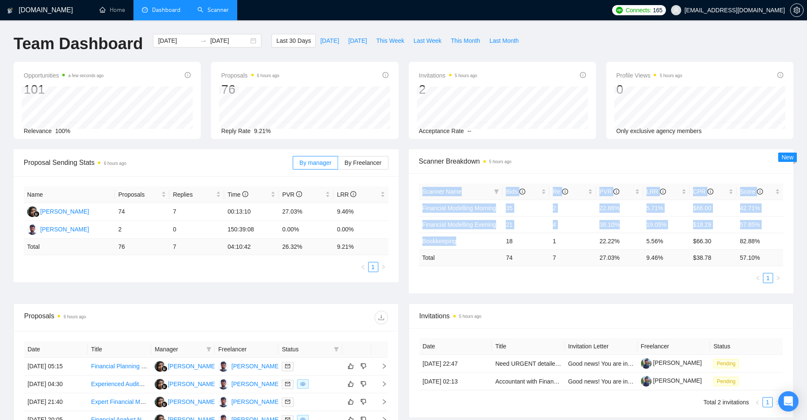 The width and height of the screenshot is (807, 420). I want to click on span: CPR, so click(703, 191).